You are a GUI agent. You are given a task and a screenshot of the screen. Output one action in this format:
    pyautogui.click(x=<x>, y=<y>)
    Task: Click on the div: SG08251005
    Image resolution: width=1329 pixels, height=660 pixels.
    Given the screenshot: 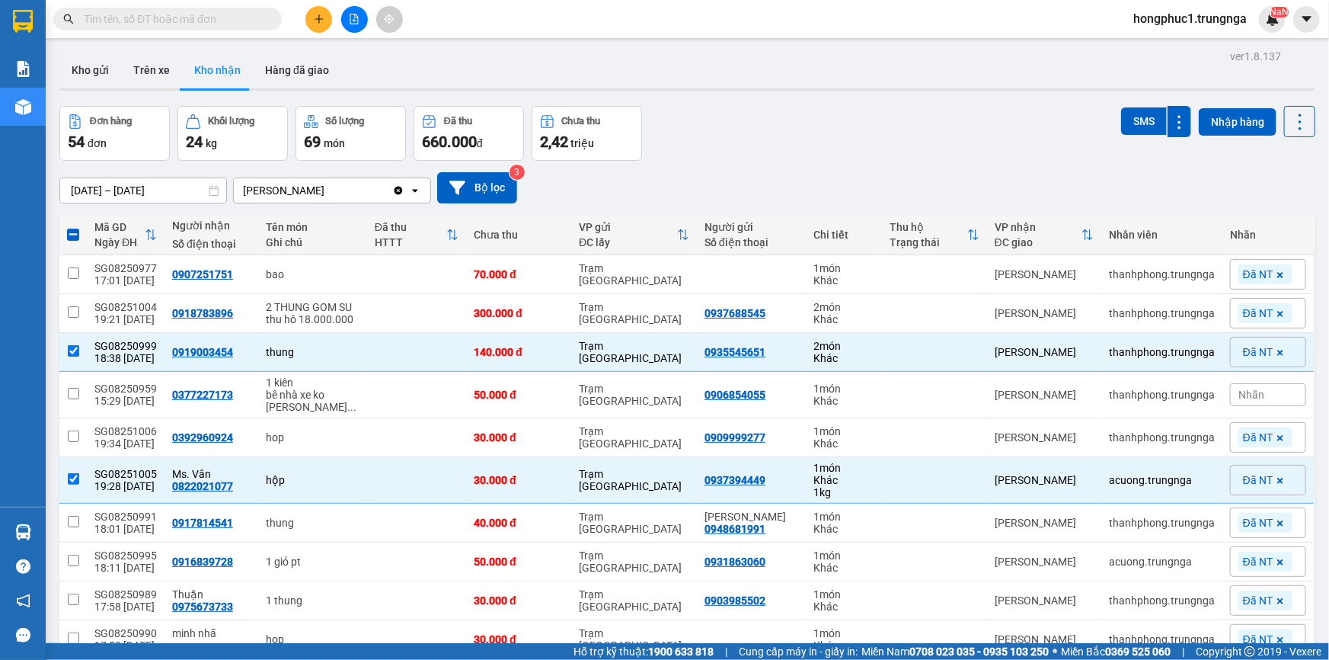 What is the action you would take?
    pyautogui.click(x=126, y=474)
    